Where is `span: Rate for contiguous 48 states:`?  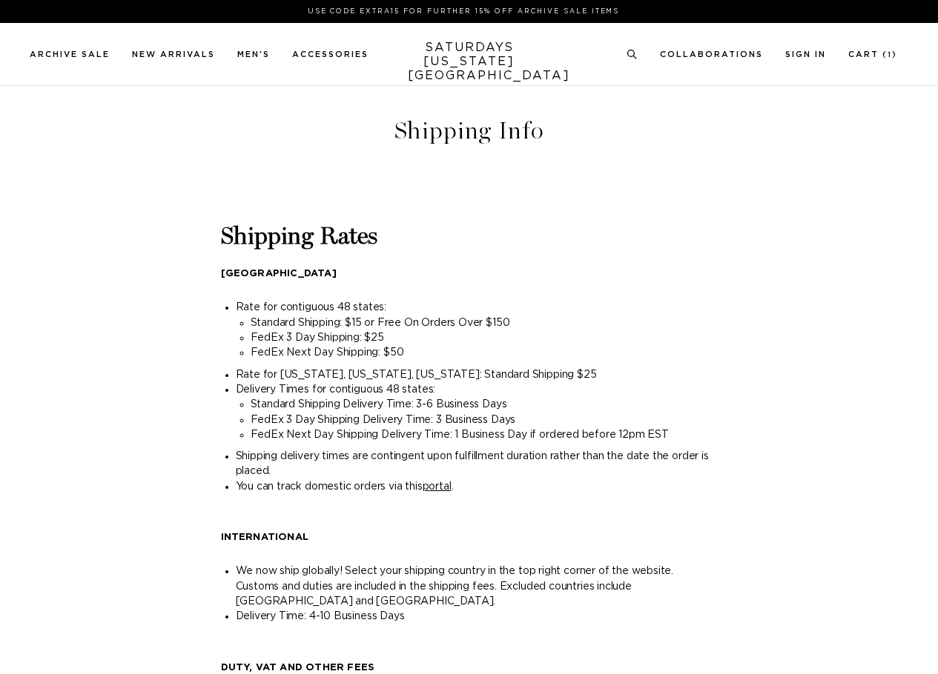
span: Rate for contiguous 48 states: is located at coordinates (311, 308).